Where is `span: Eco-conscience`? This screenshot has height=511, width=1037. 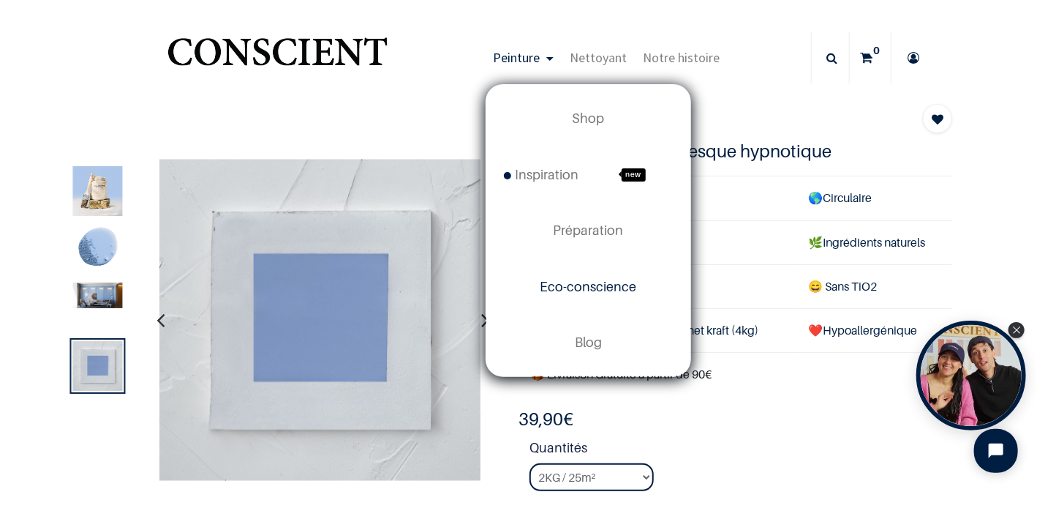
span: Eco-conscience is located at coordinates (589, 286).